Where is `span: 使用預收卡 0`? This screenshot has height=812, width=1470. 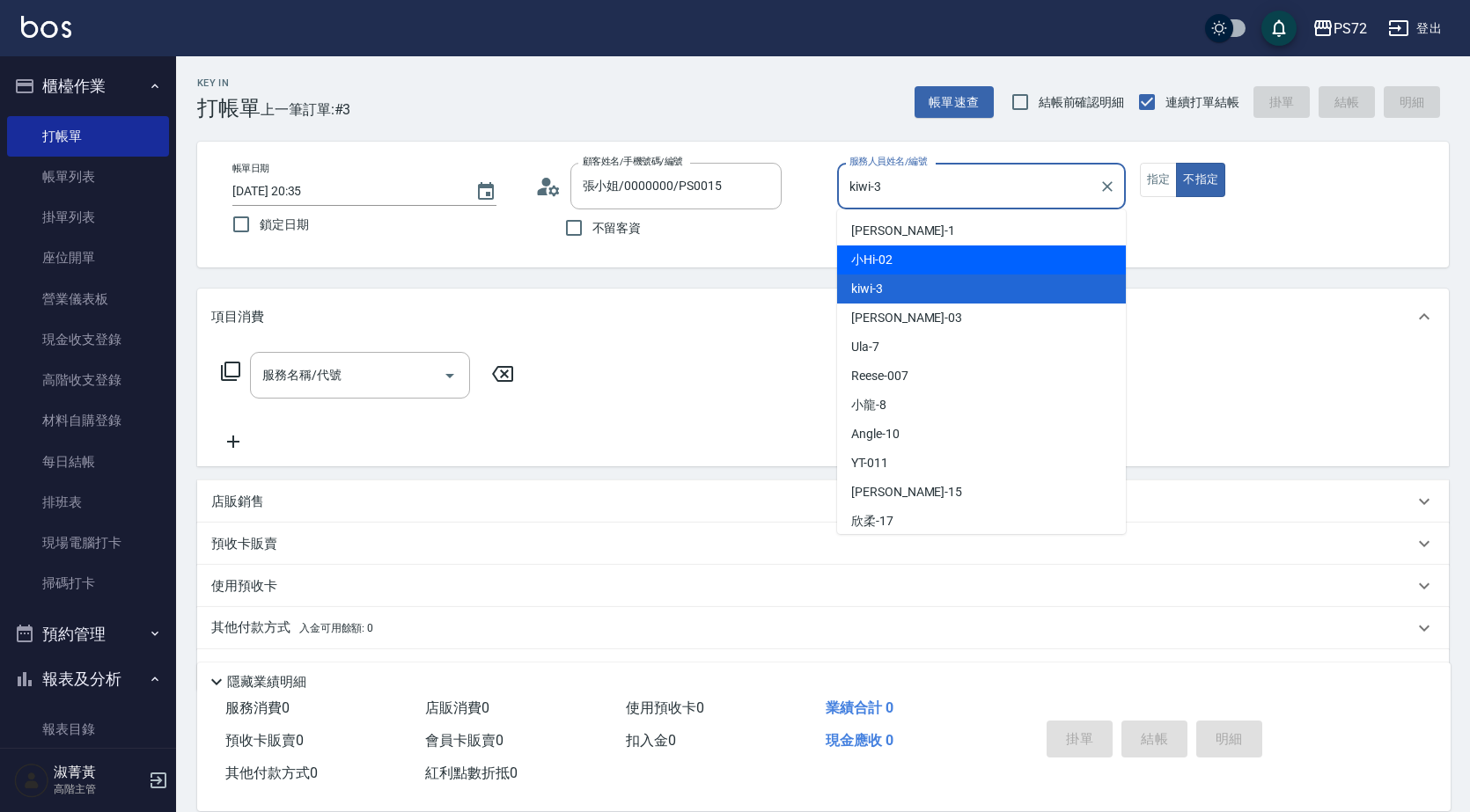
span: 使用預收卡 0 is located at coordinates (665, 708).